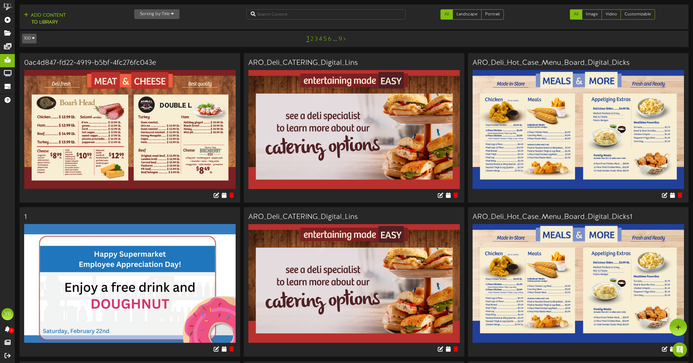  Describe the element at coordinates (330, 39) in the screenshot. I see `a: 6` at that location.